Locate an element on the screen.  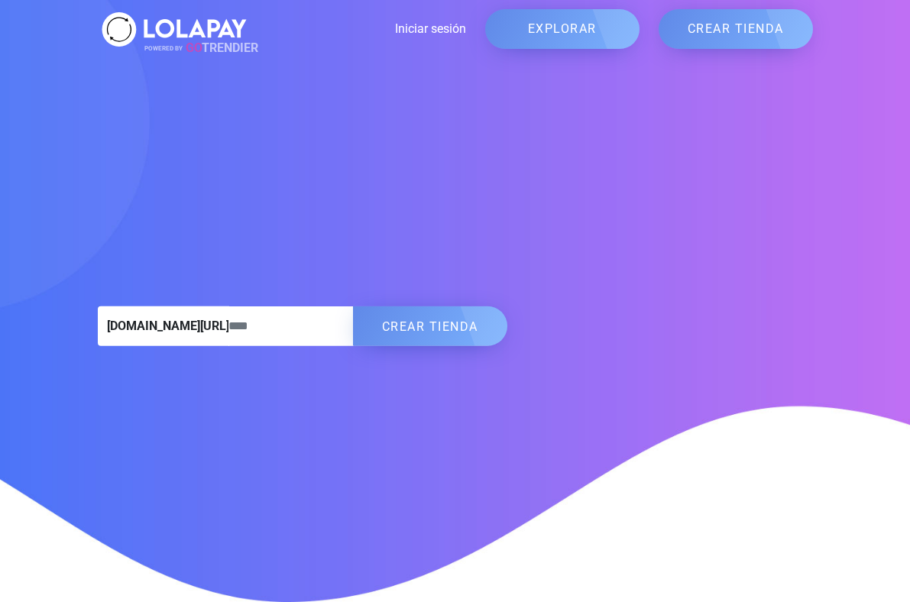
a: Iniciar sesión is located at coordinates (358, 29).